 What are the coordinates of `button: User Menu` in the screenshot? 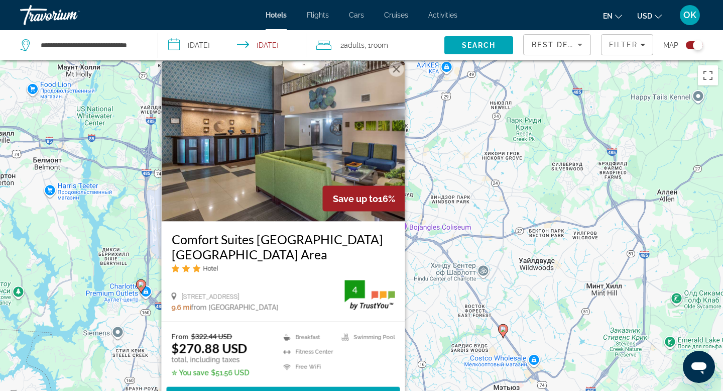 It's located at (690, 15).